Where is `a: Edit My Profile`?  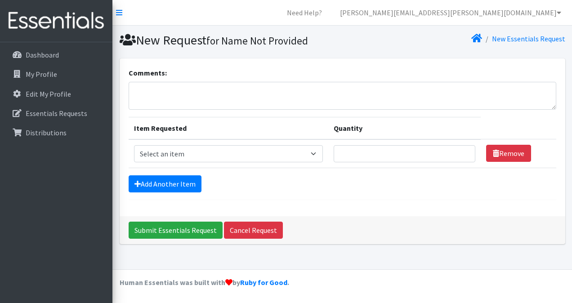
a: Edit My Profile is located at coordinates (56, 94).